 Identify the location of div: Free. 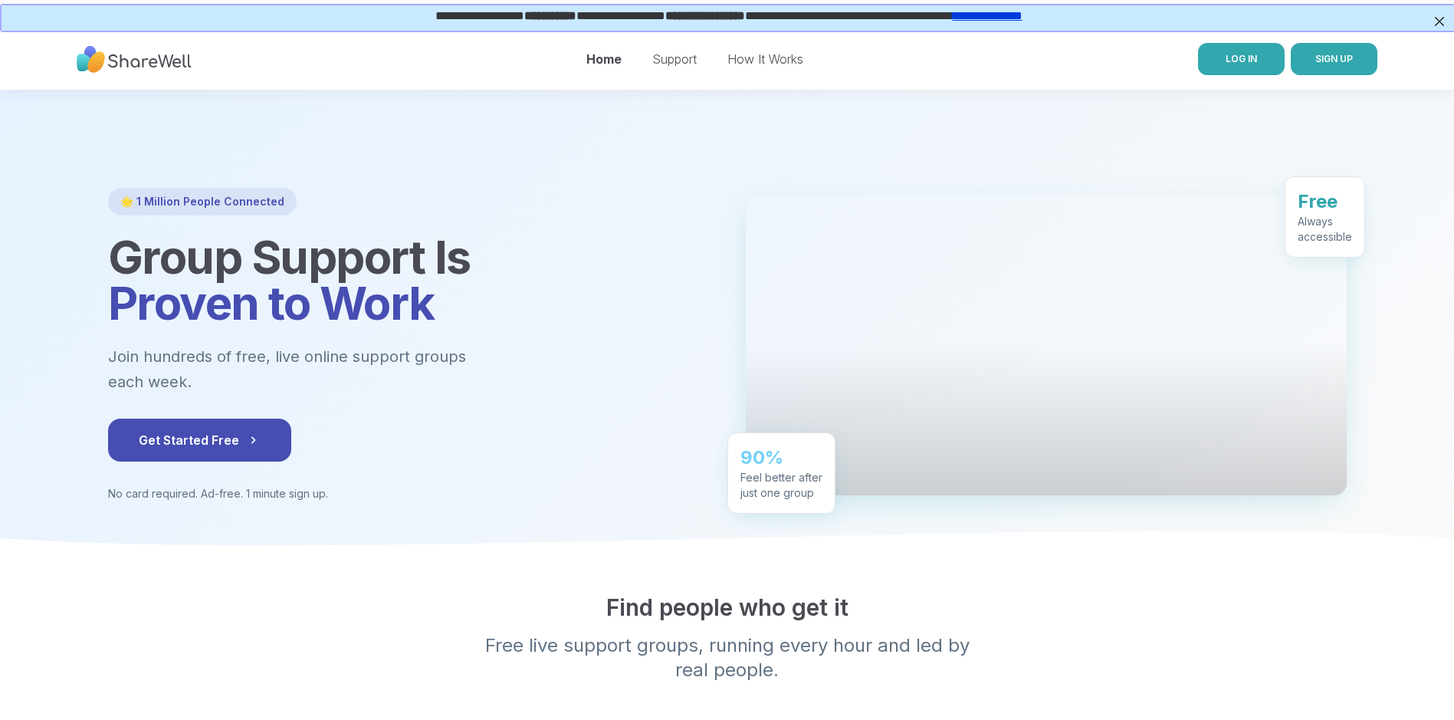
(1324, 201).